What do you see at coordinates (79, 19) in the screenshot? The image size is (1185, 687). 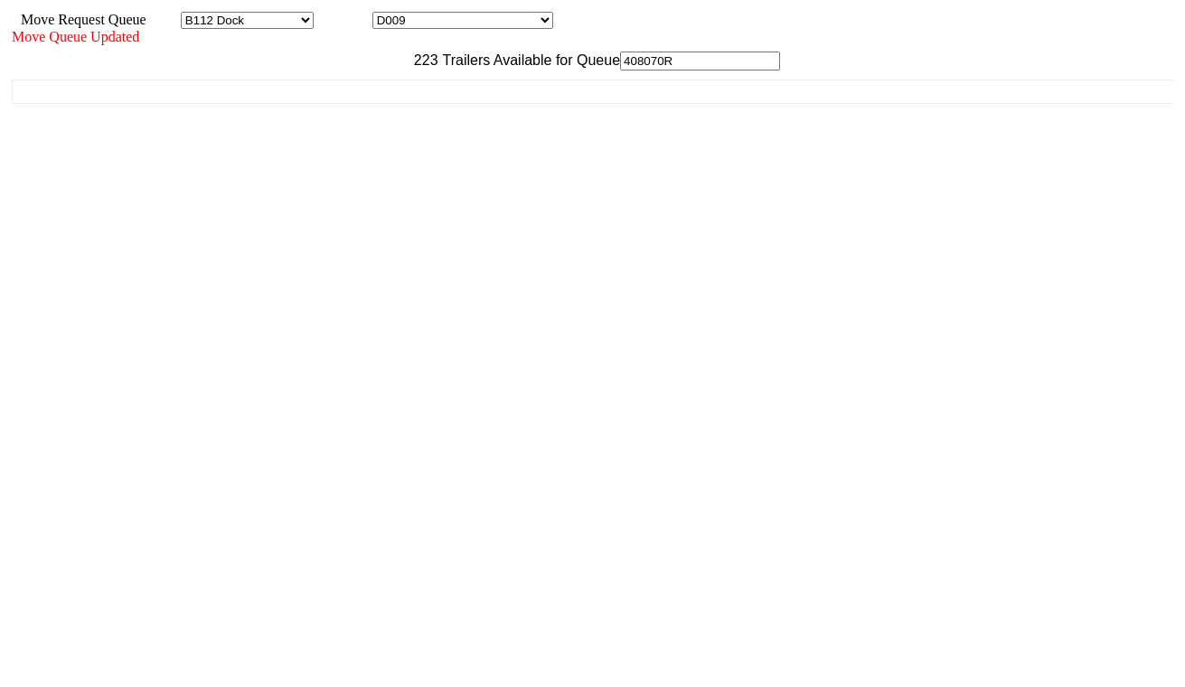 I see `span: Move Request Queue` at bounding box center [79, 19].